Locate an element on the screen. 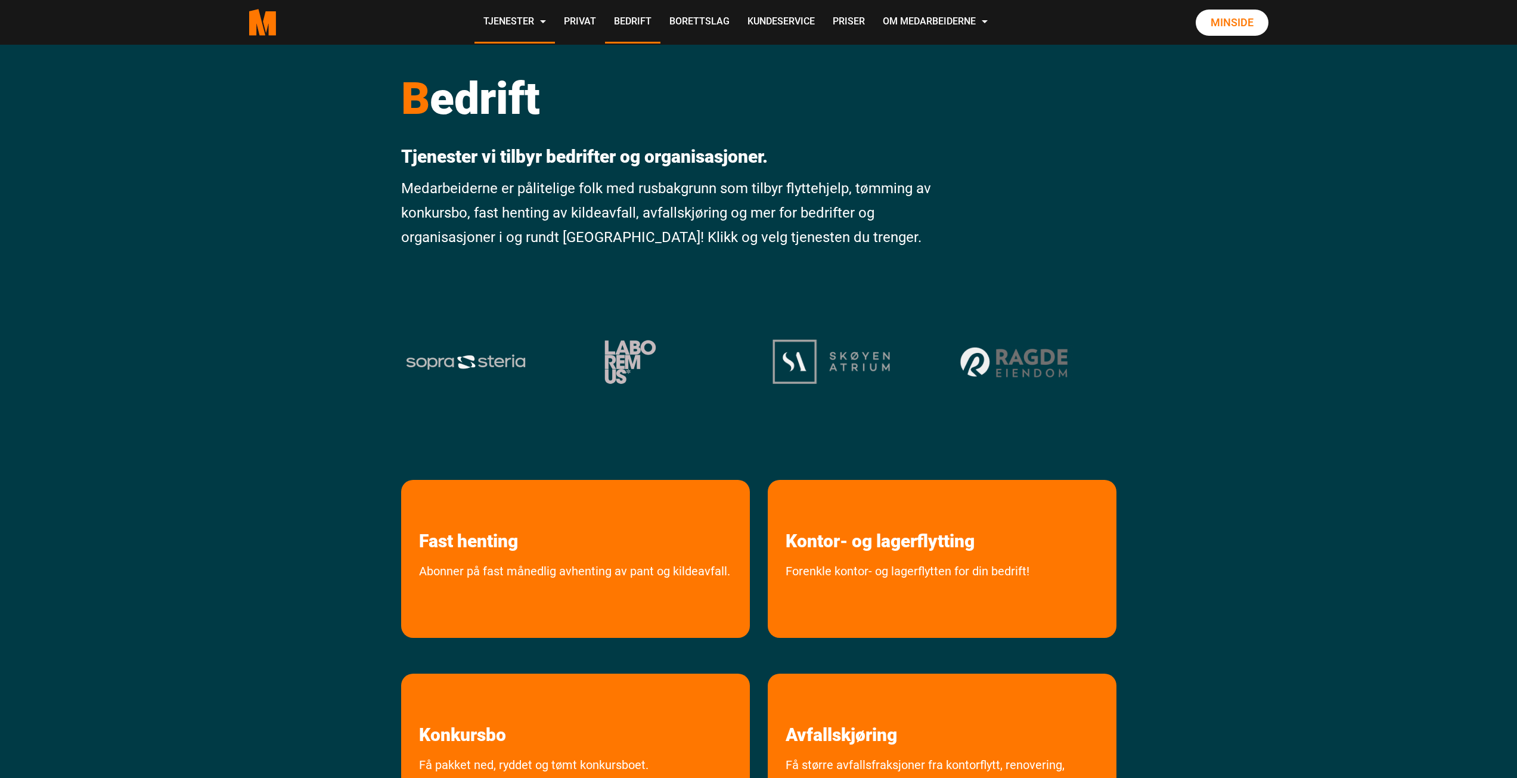  a: Borettslag is located at coordinates (699, 22).